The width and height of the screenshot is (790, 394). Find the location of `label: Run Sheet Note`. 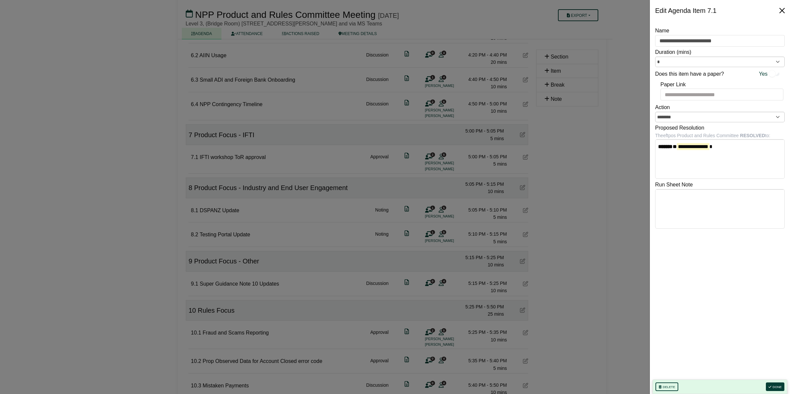

label: Run Sheet Note is located at coordinates (674, 185).